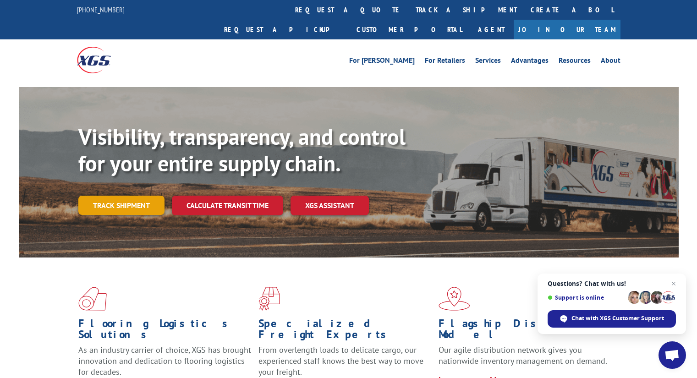 Image resolution: width=697 pixels, height=378 pixels. I want to click on a: Track shipment, so click(121, 205).